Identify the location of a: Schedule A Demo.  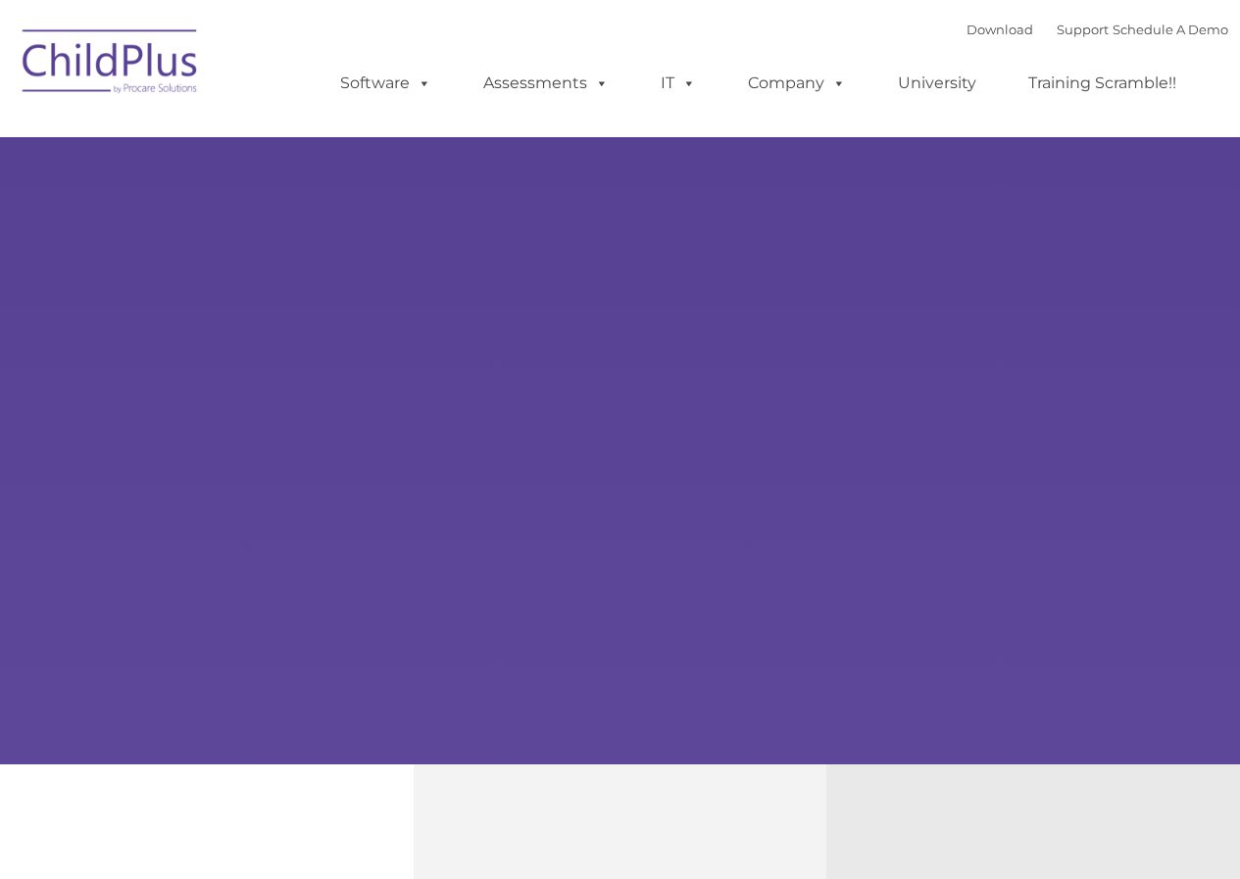
(1171, 29).